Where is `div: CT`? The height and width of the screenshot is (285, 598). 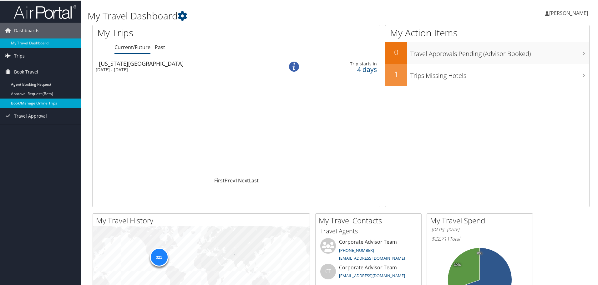
div: CT is located at coordinates (328, 271).